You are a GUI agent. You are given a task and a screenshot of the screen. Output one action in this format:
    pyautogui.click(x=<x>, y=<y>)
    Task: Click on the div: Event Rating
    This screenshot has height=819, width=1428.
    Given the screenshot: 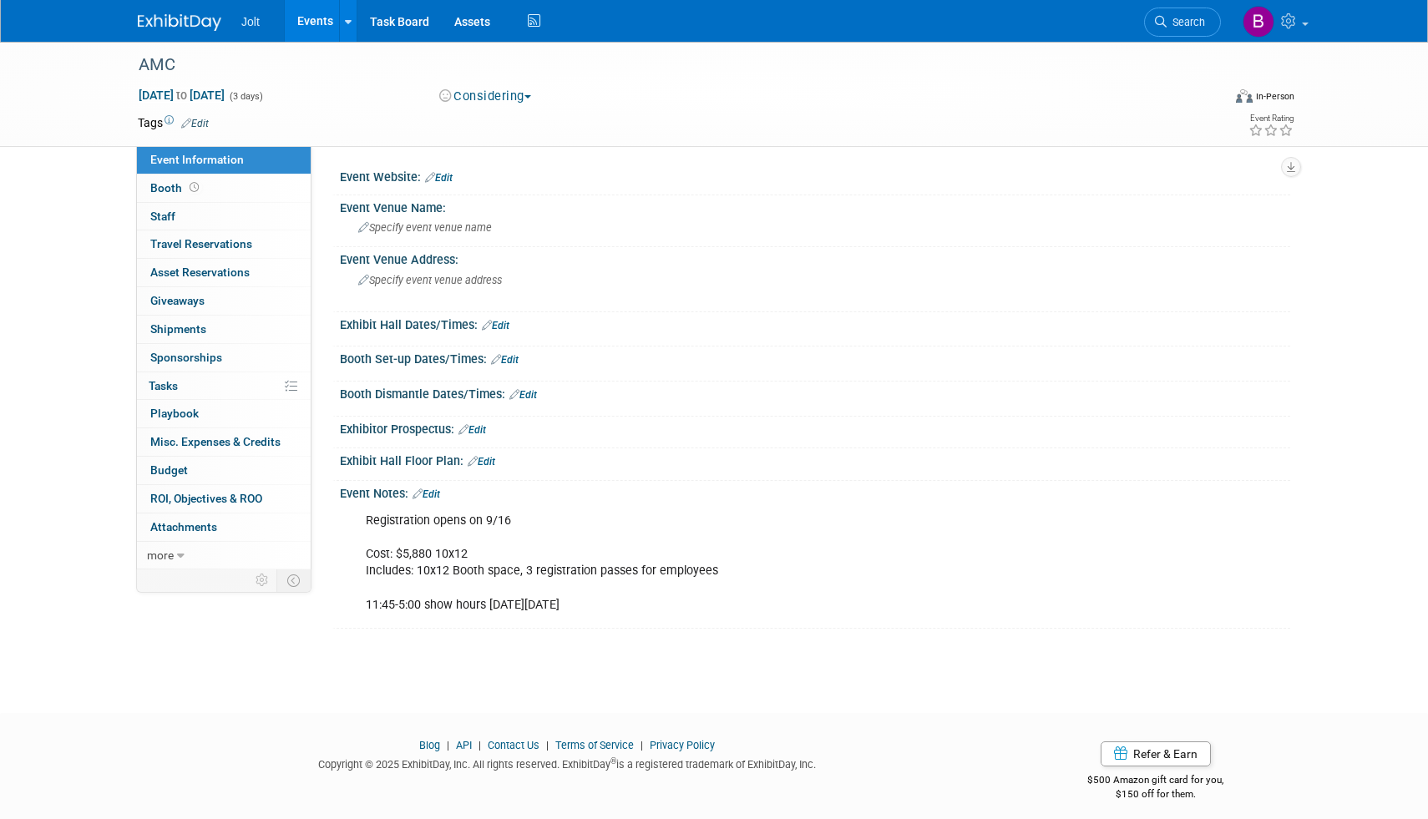 What is the action you would take?
    pyautogui.click(x=1271, y=119)
    